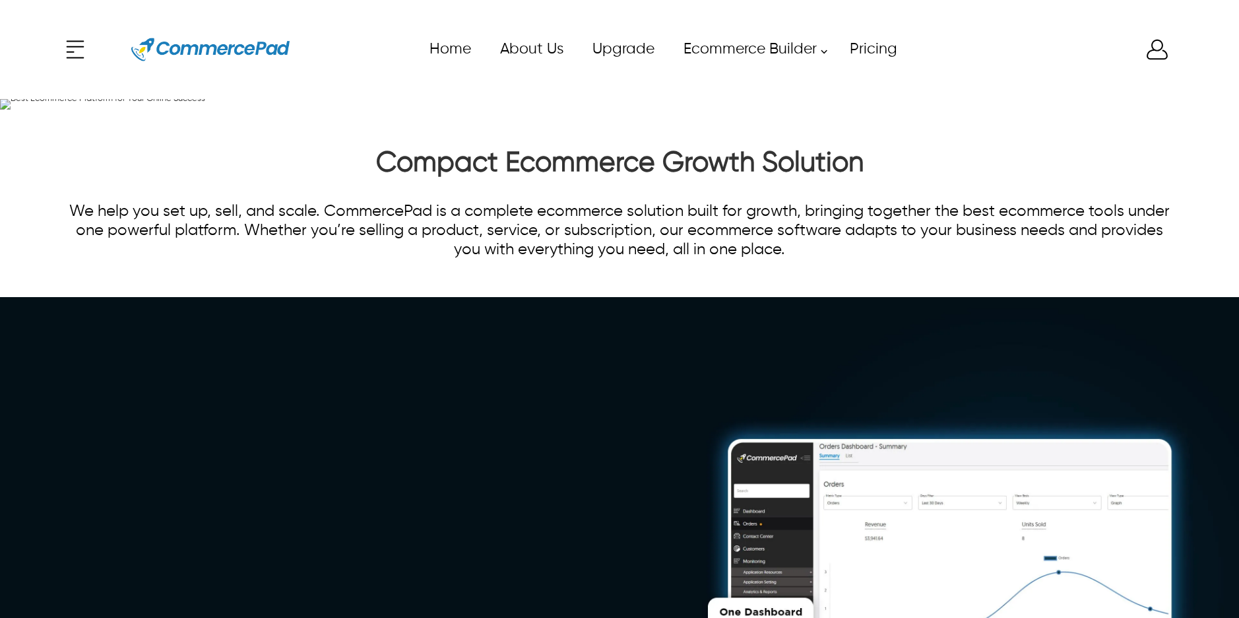 The image size is (1239, 618). Describe the element at coordinates (873, 49) in the screenshot. I see `a: Pricing` at that location.